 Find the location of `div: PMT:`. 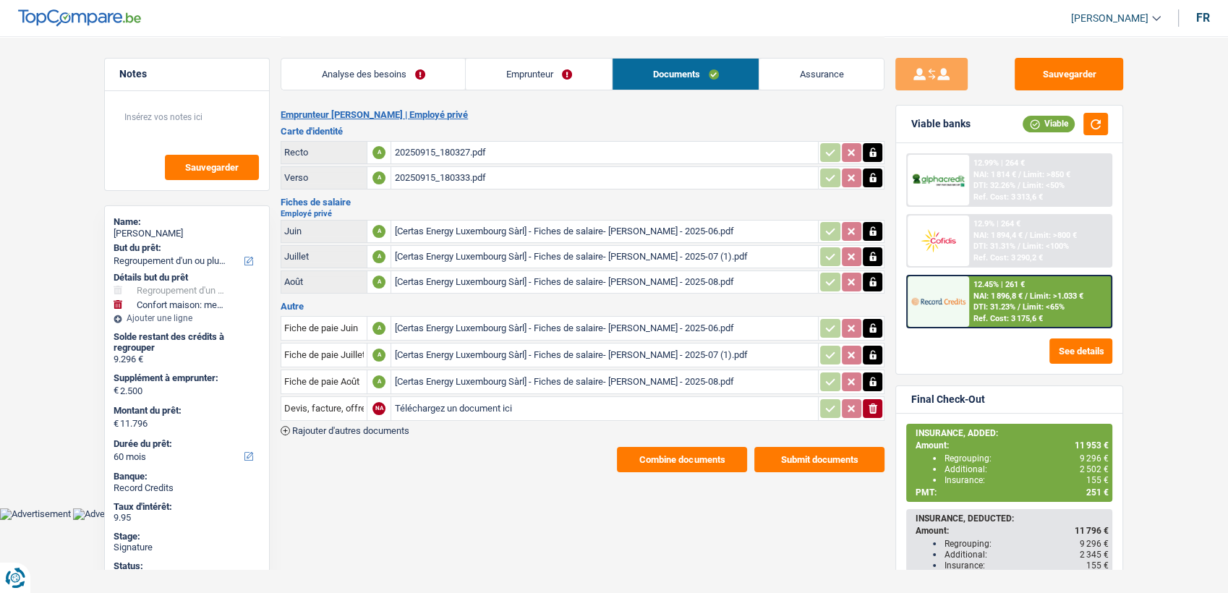

div: PMT: is located at coordinates (1011, 493).